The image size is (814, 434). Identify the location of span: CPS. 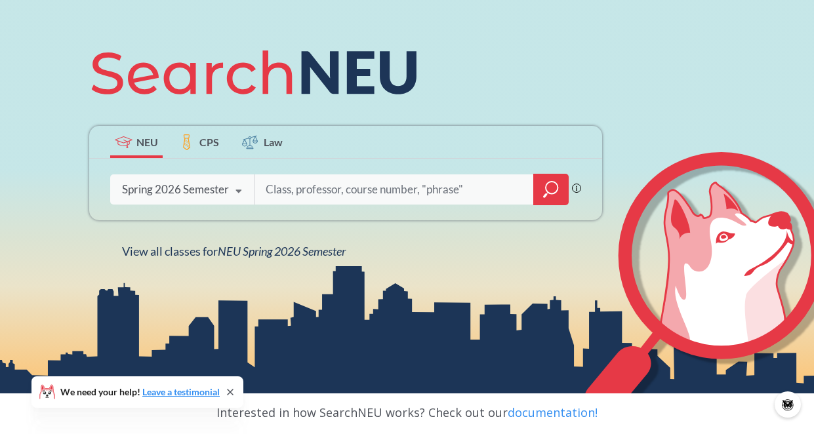
(209, 142).